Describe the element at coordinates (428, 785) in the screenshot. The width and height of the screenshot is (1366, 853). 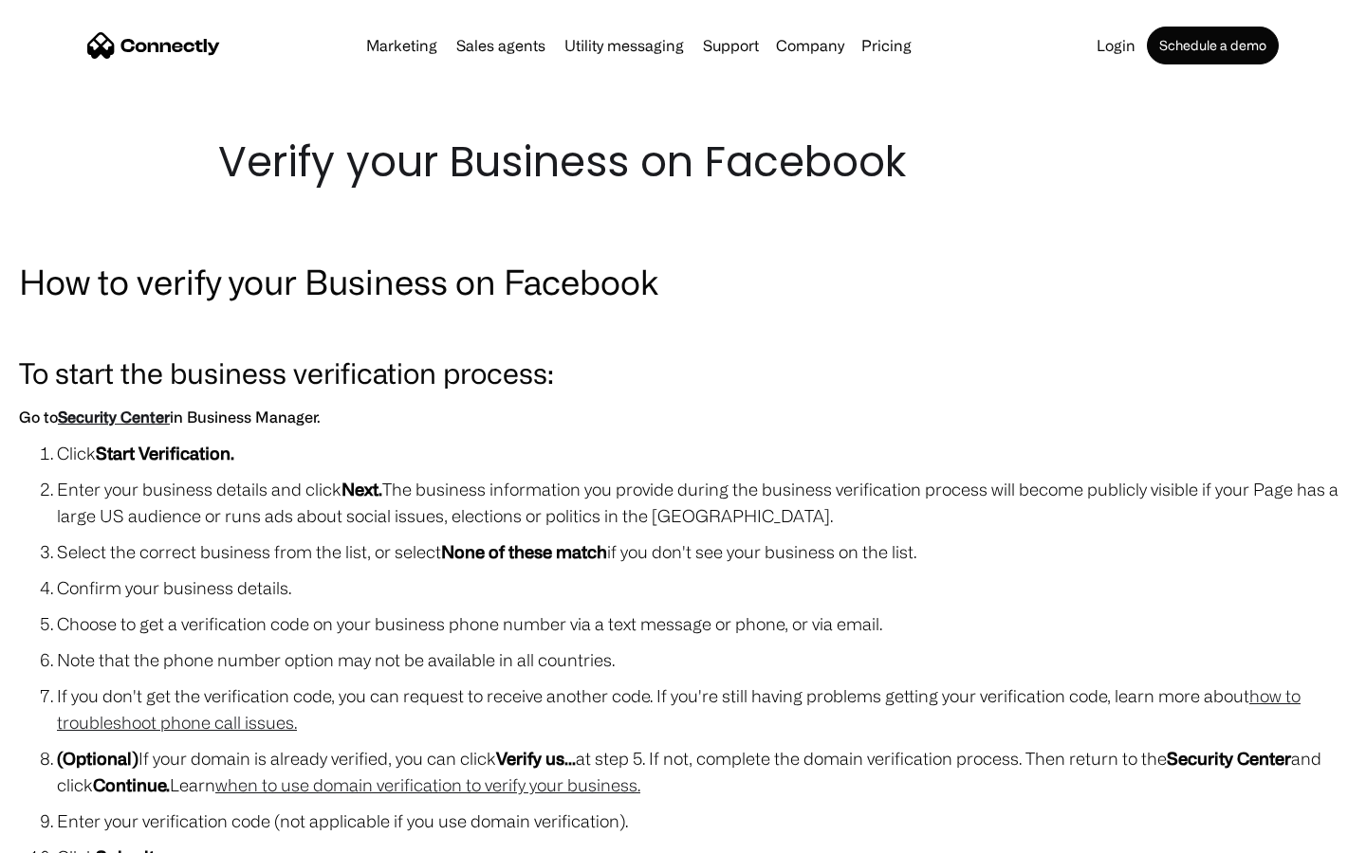
I see `a: when to use domain verification to verify your business.` at that location.